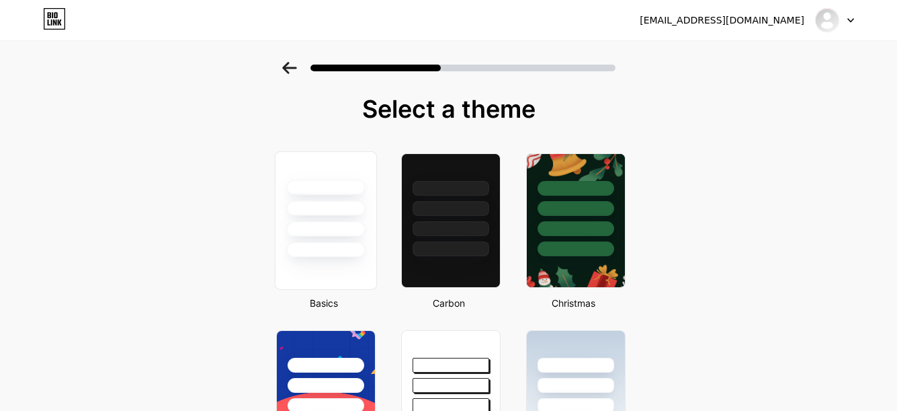 This screenshot has width=897, height=411. Describe the element at coordinates (574, 302) in the screenshot. I see `div: Christmas` at that location.